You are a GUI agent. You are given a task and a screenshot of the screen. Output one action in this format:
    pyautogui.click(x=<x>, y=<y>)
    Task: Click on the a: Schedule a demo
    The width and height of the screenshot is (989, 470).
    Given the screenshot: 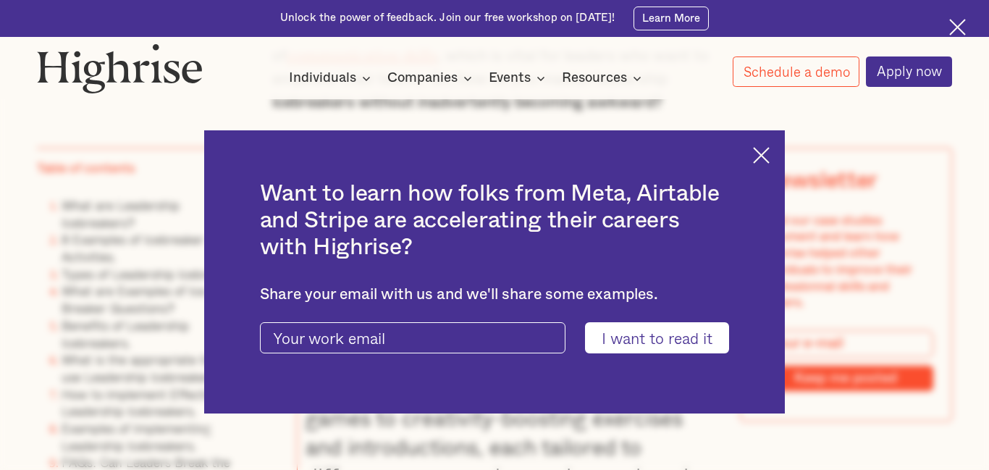 What is the action you would take?
    pyautogui.click(x=796, y=72)
    